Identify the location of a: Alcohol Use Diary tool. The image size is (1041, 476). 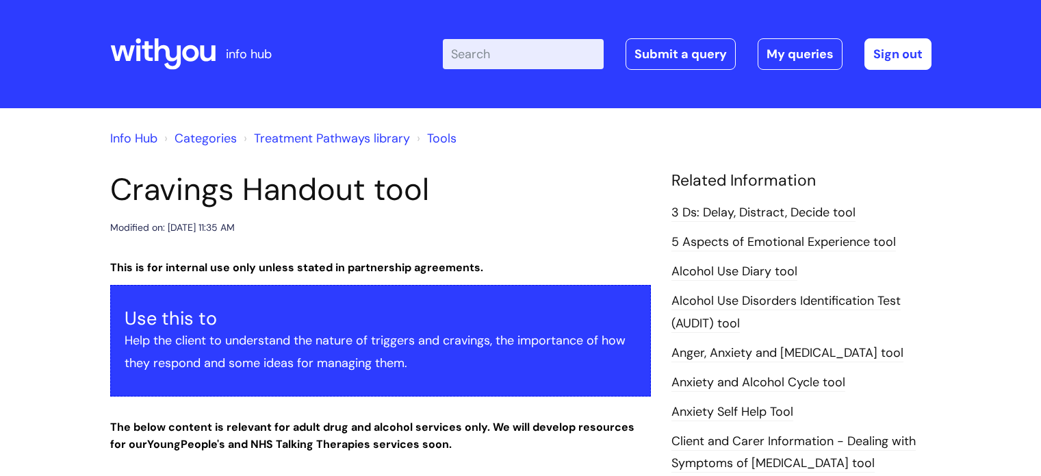
(734, 272).